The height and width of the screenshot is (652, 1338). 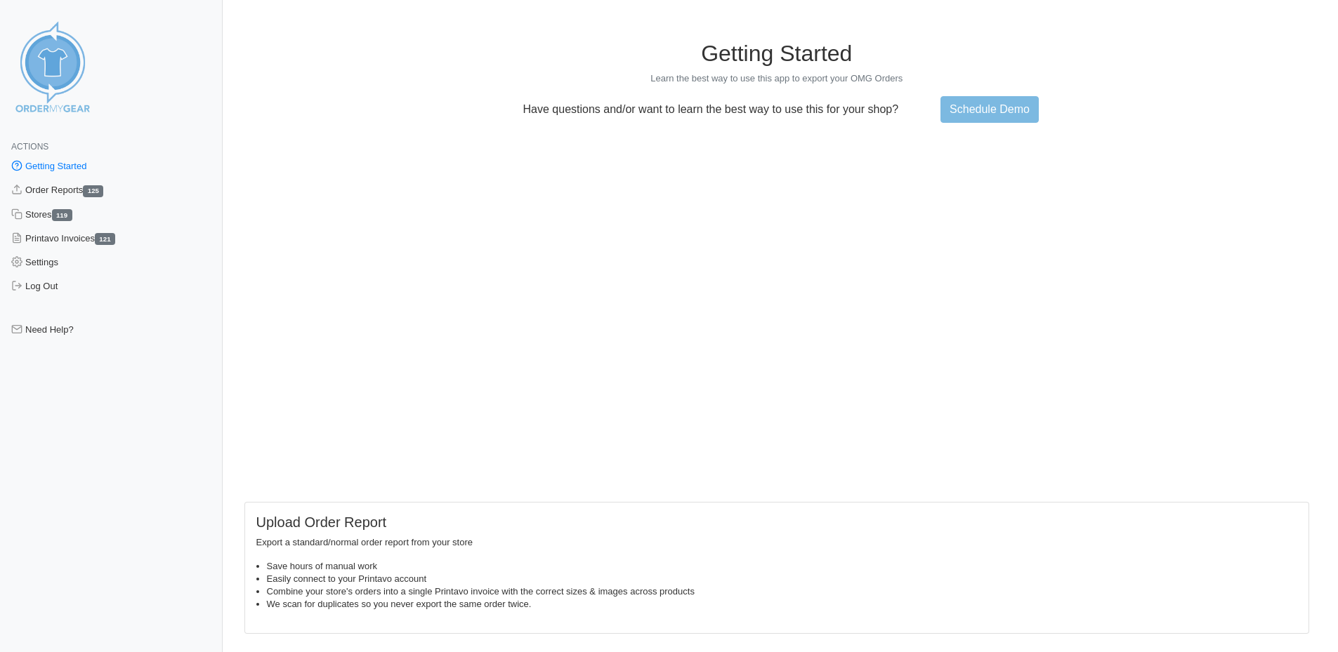 What do you see at coordinates (777, 53) in the screenshot?
I see `h1: Getting Started` at bounding box center [777, 53].